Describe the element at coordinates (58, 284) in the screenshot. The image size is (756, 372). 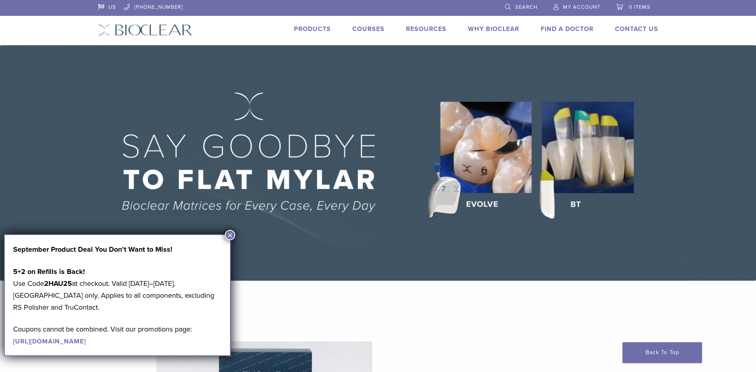
I see `strong: 2HAU25` at that location.